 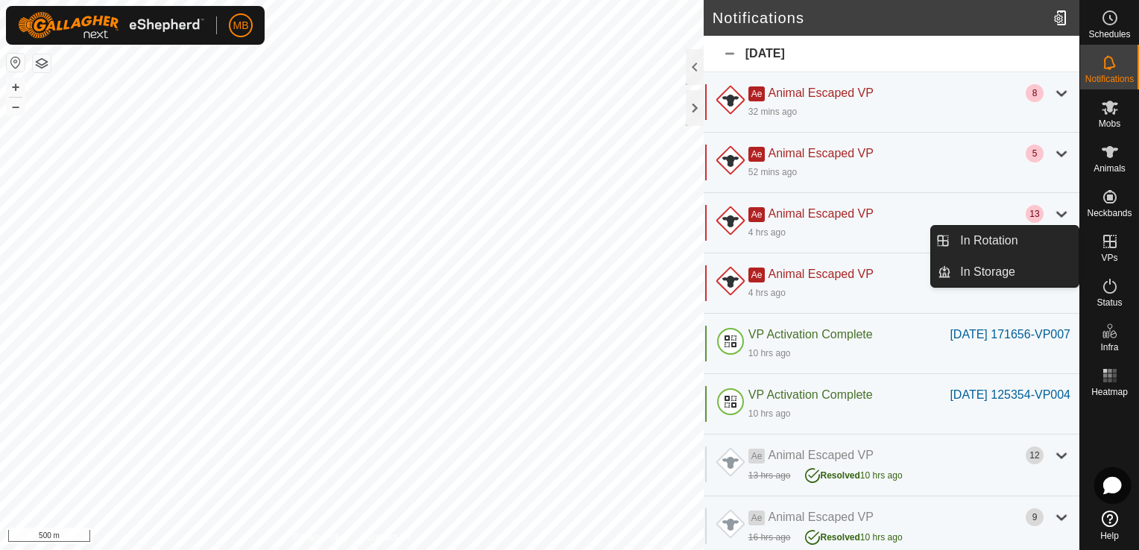 What do you see at coordinates (1034, 154) in the screenshot?
I see `div: 5` at bounding box center [1034, 154].